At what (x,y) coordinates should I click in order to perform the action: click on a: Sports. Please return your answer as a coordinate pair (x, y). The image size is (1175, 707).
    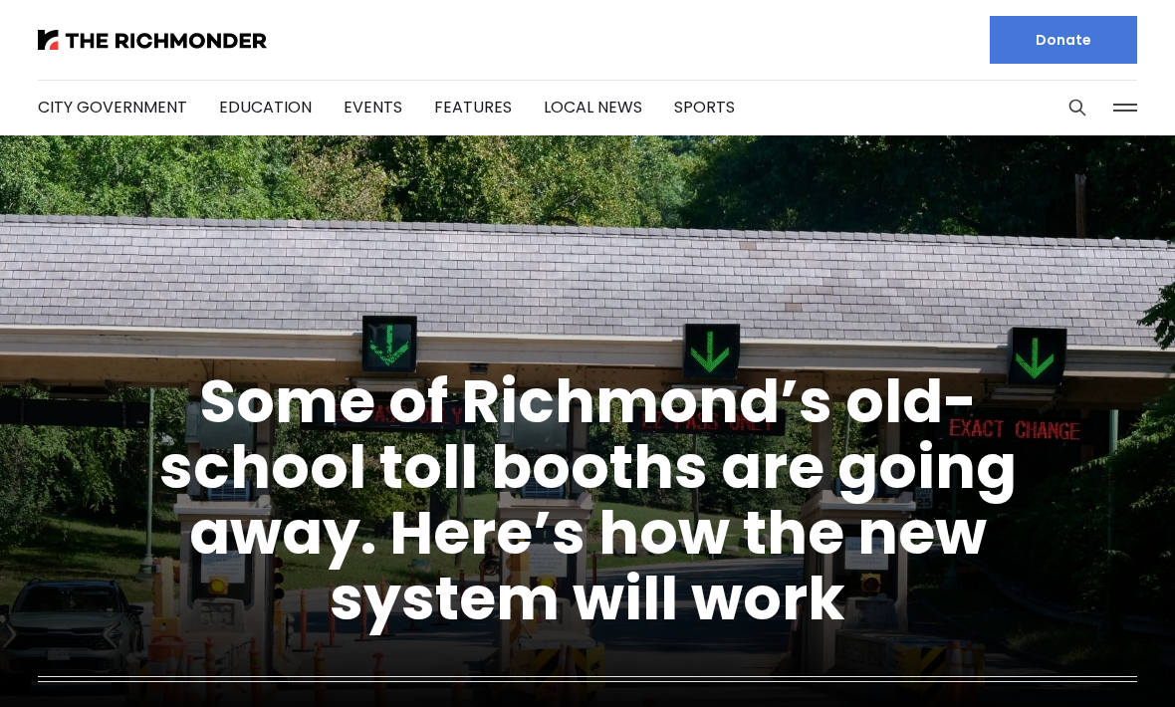
    Looking at the image, I should click on (704, 107).